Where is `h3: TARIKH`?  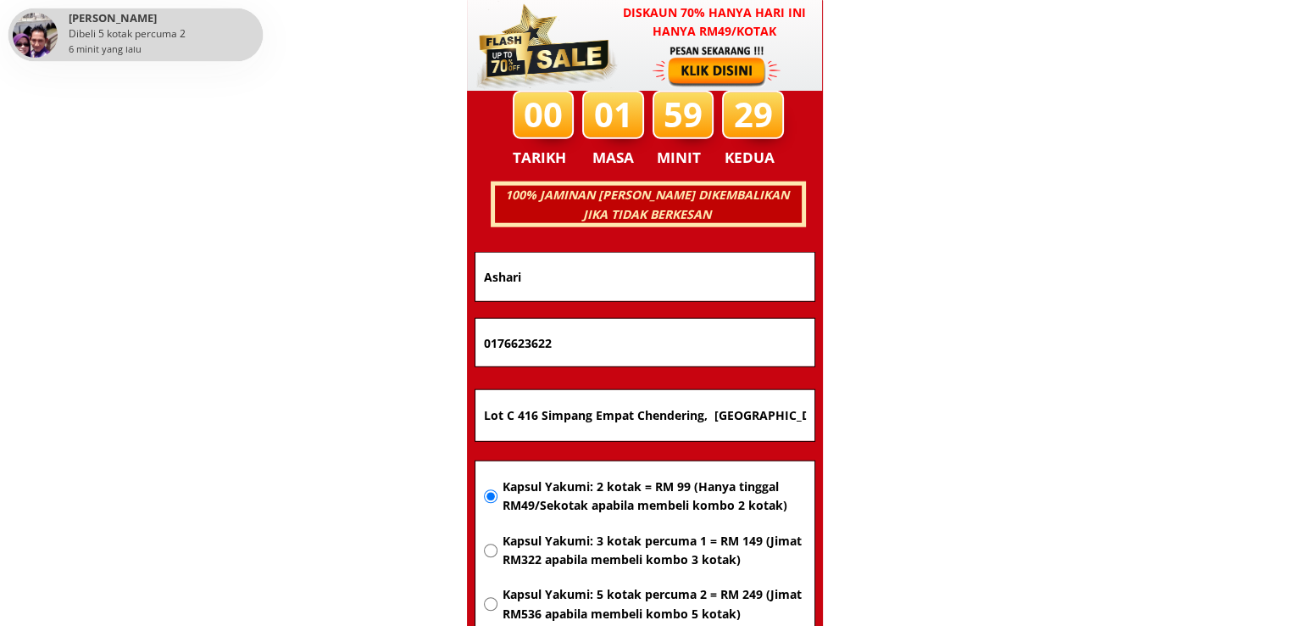
h3: TARIKH is located at coordinates (549, 158).